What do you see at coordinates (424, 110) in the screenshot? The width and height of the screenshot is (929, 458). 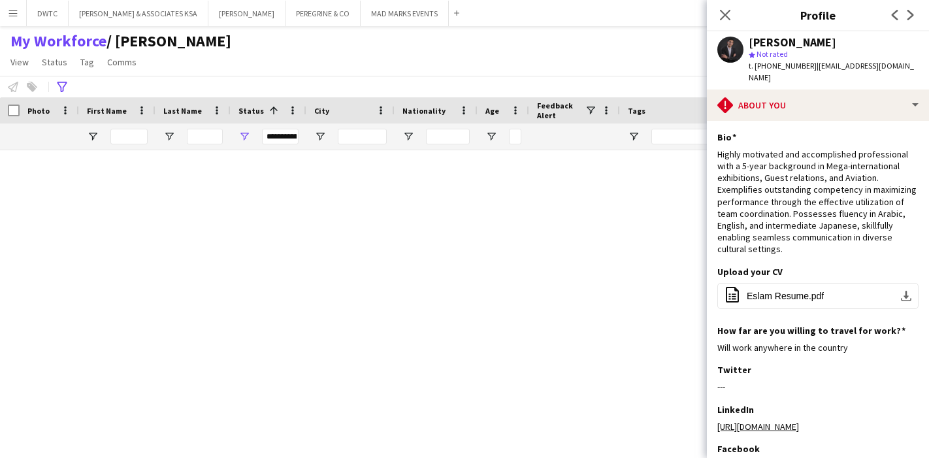 I see `span: Nationality` at bounding box center [424, 110].